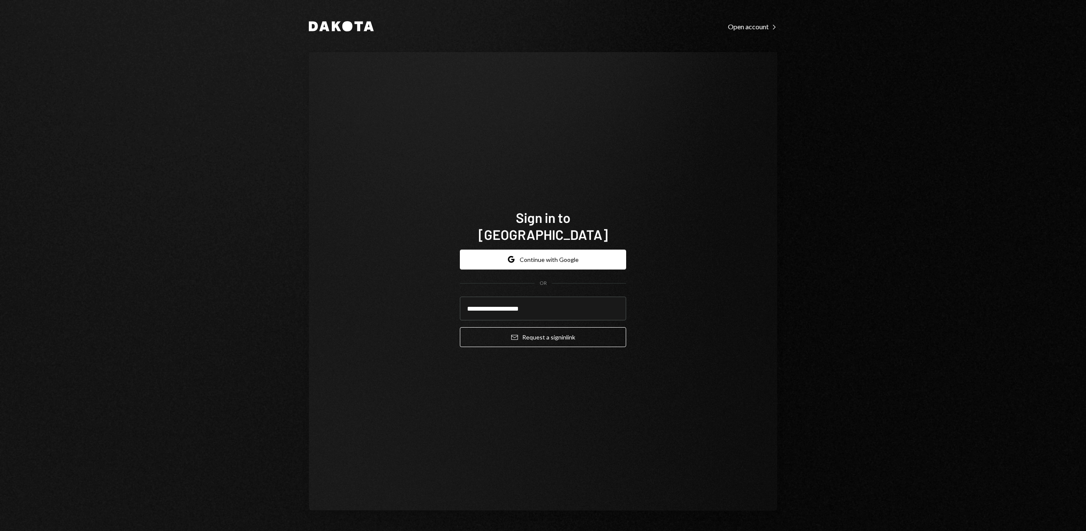 This screenshot has height=531, width=1086. I want to click on div: OR, so click(543, 283).